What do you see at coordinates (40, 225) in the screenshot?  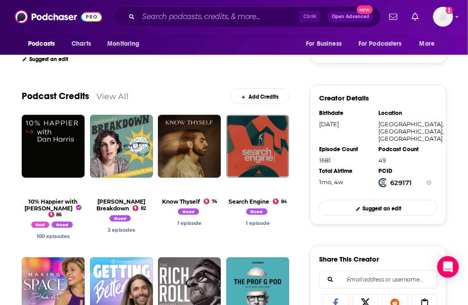 I see `span: Host` at bounding box center [40, 225].